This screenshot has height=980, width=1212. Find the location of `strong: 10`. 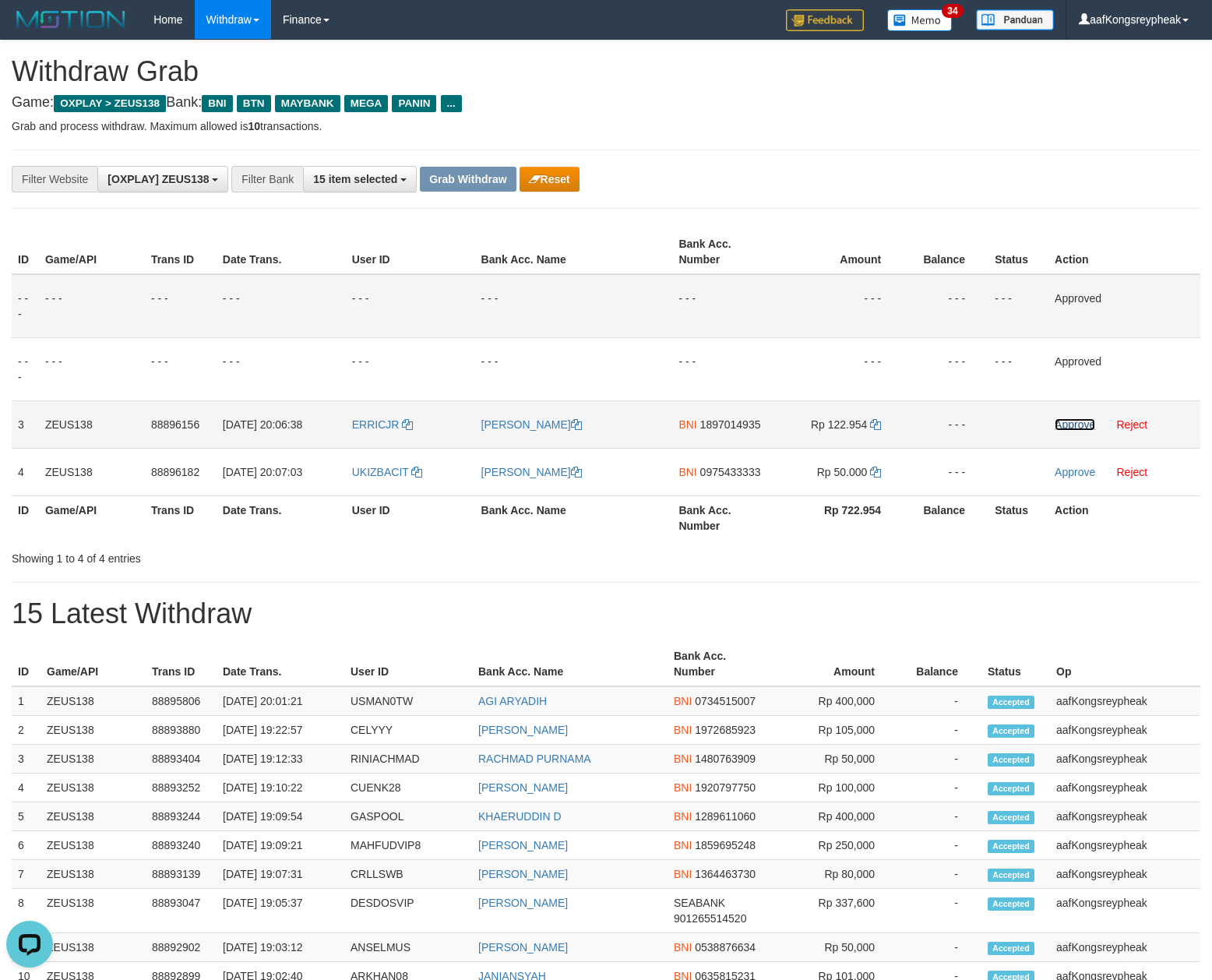

strong: 10 is located at coordinates (254, 126).